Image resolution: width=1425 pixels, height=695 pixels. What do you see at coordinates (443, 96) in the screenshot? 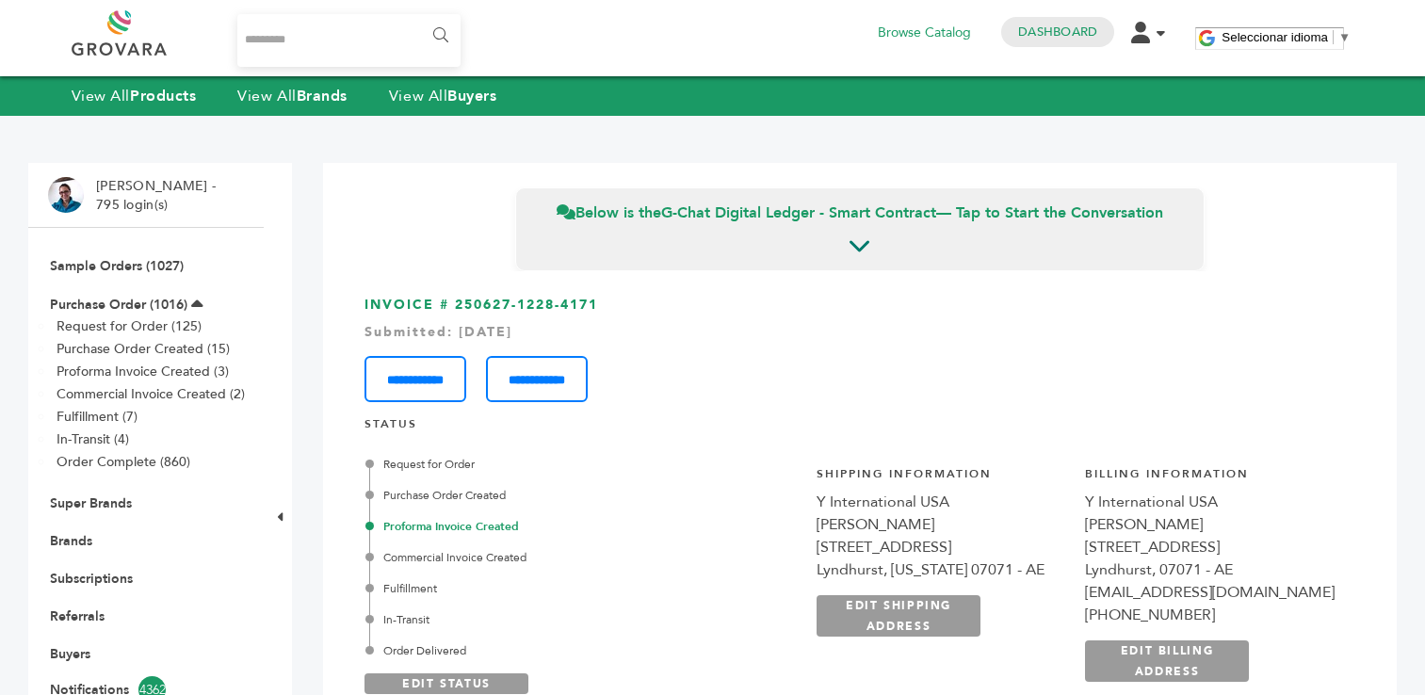
I see `a: View AllBuyers` at bounding box center [443, 96].